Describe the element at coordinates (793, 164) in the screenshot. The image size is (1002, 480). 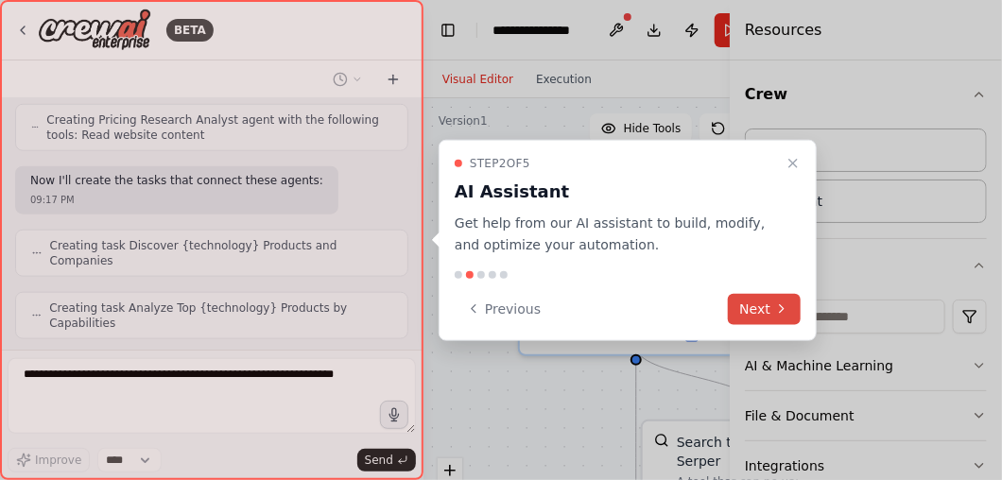
I see `button: Close walkthrough` at that location.